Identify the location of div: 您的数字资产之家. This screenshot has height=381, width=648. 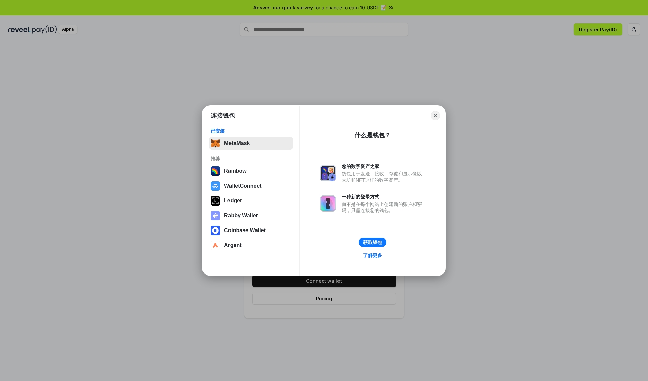
(384, 166).